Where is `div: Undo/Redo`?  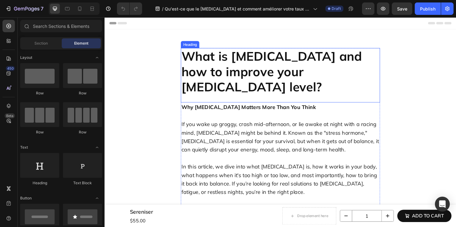
div: Undo/Redo is located at coordinates (129, 9).